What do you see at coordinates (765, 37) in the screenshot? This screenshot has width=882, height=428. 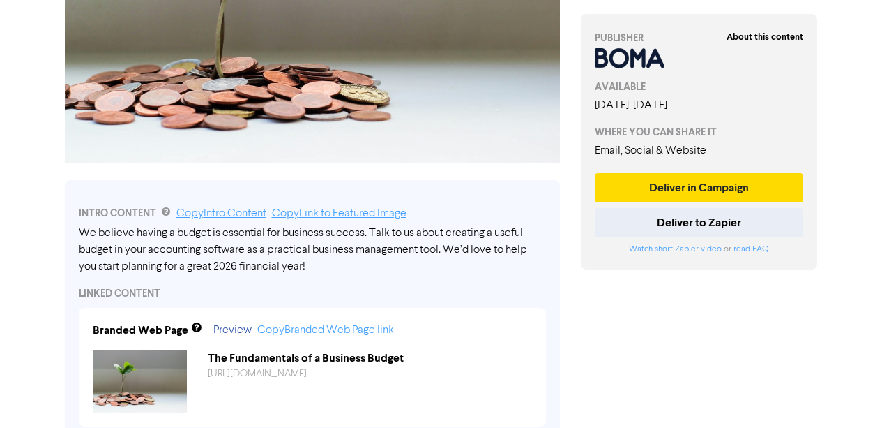 I see `strong: About this content` at bounding box center [765, 37].